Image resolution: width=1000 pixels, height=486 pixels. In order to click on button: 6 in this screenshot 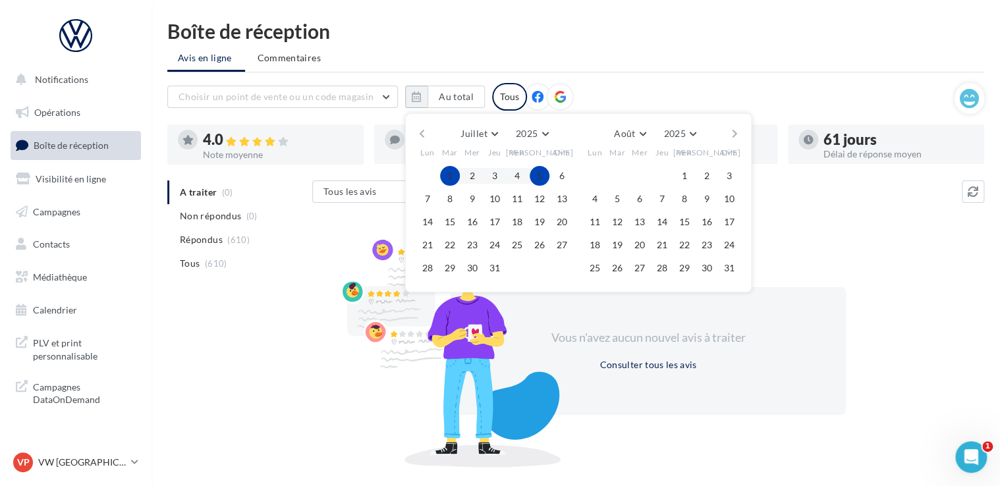, I will do `click(640, 199)`.